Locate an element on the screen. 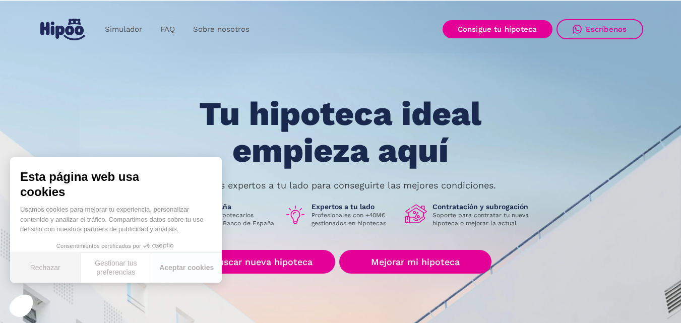 The image size is (681, 323). a: Simulador is located at coordinates (123, 29).